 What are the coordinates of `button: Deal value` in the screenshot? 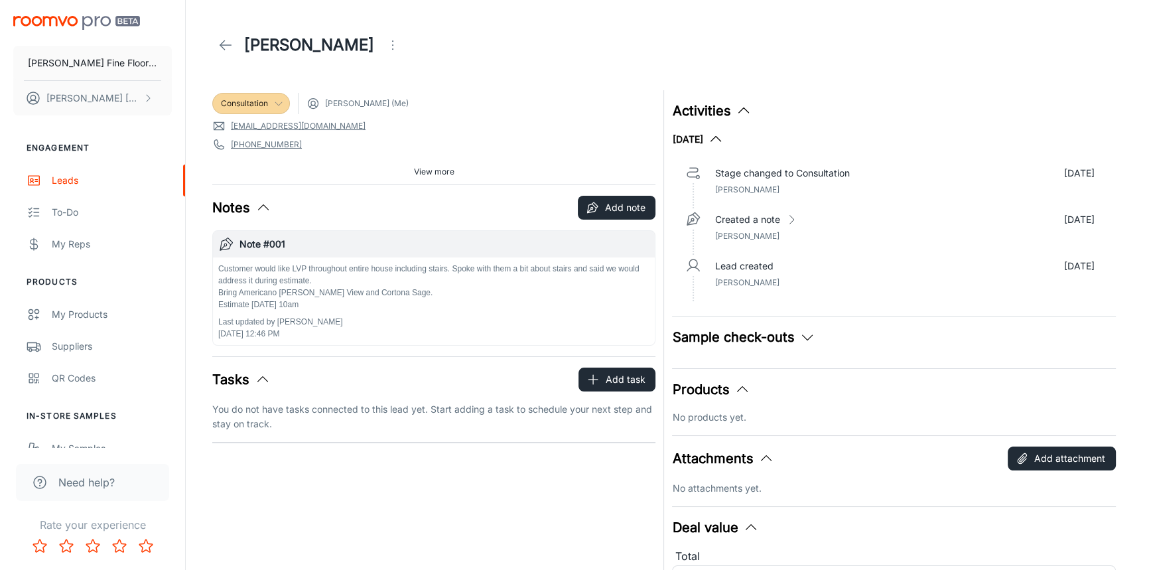 It's located at (715, 527).